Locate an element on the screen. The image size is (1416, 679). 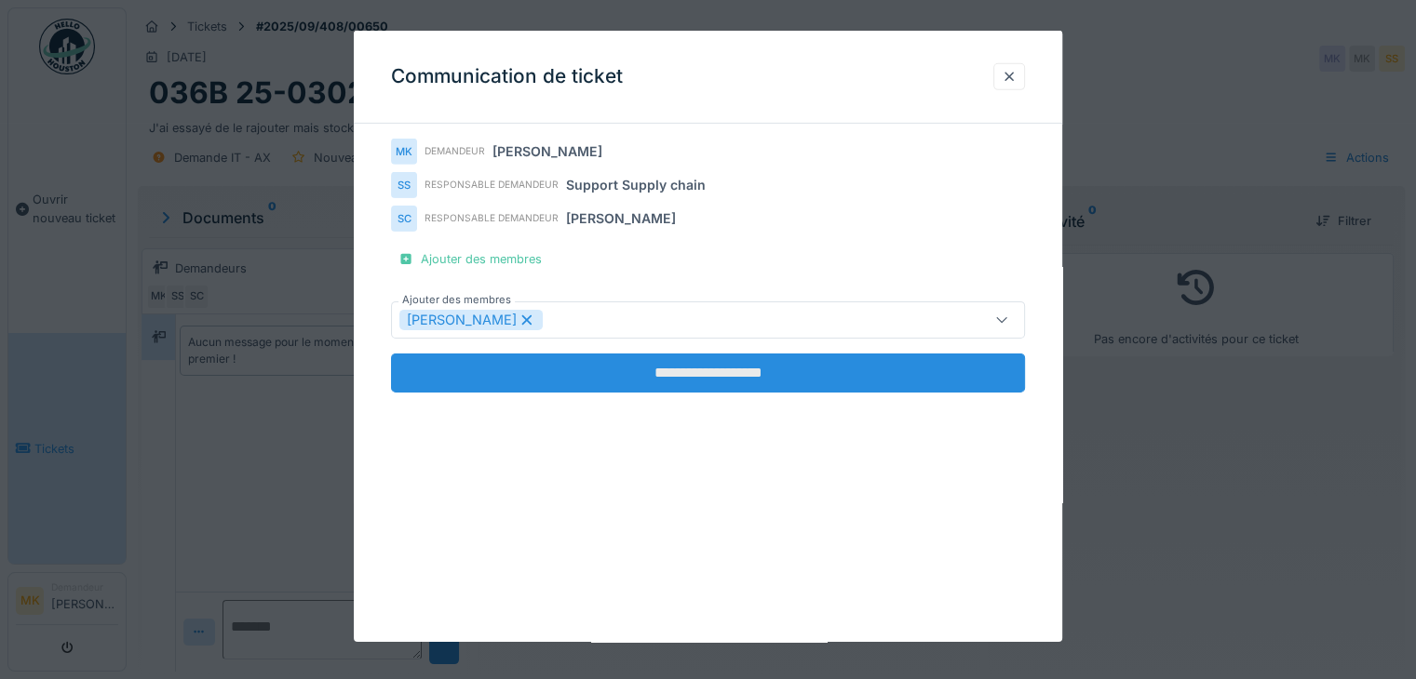
label: Ajouter des membres is located at coordinates (456, 300).